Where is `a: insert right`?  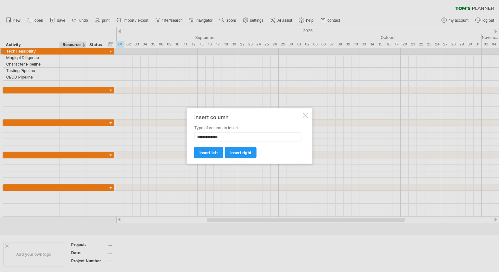
a: insert right is located at coordinates (241, 153).